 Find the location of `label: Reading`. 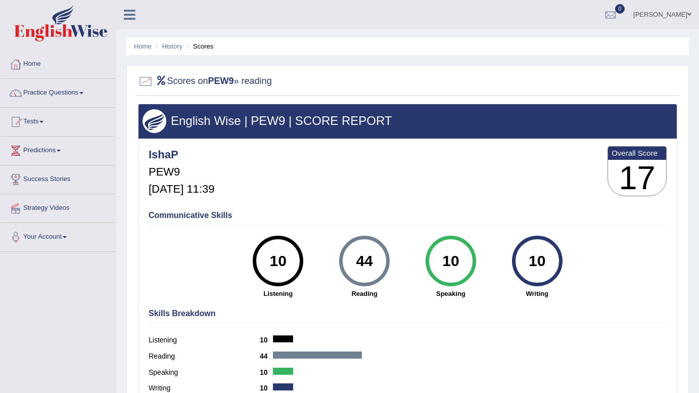

label: Reading is located at coordinates (204, 356).